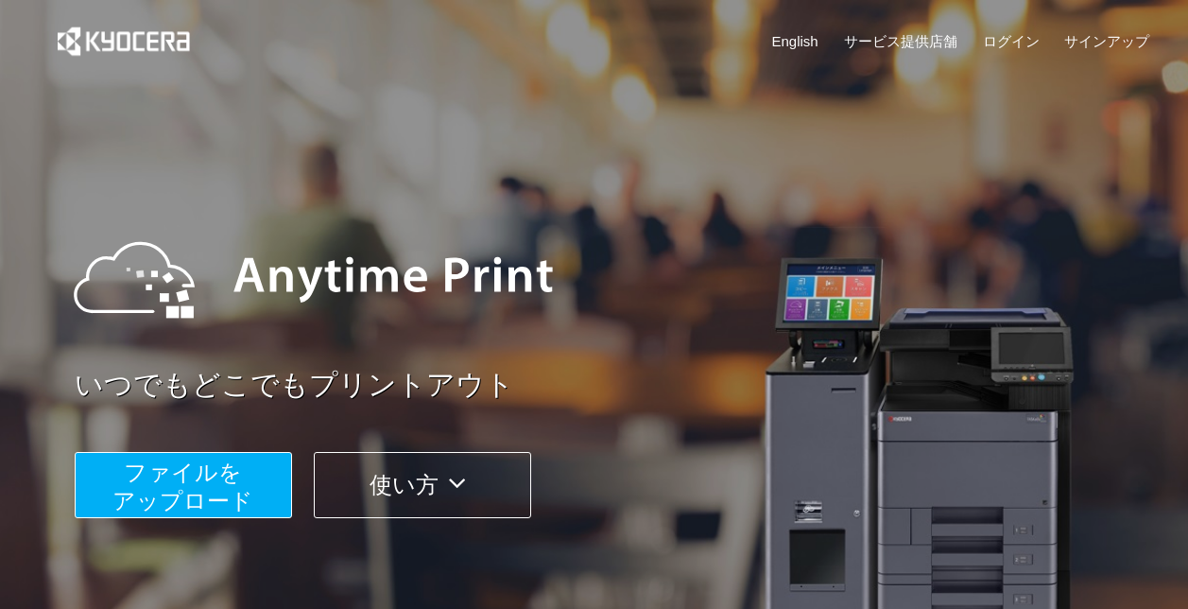 The image size is (1188, 609). I want to click on button: 使い方, so click(423, 485).